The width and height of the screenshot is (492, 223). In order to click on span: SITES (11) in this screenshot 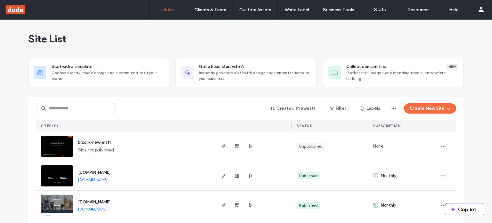, I will do `click(49, 126)`.